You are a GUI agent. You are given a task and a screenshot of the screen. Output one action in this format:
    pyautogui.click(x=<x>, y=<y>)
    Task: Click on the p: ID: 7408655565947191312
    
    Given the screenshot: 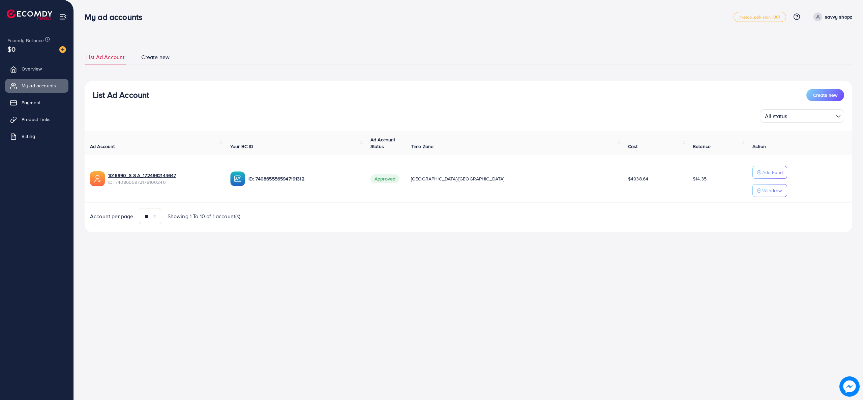 What is the action you would take?
    pyautogui.click(x=304, y=179)
    